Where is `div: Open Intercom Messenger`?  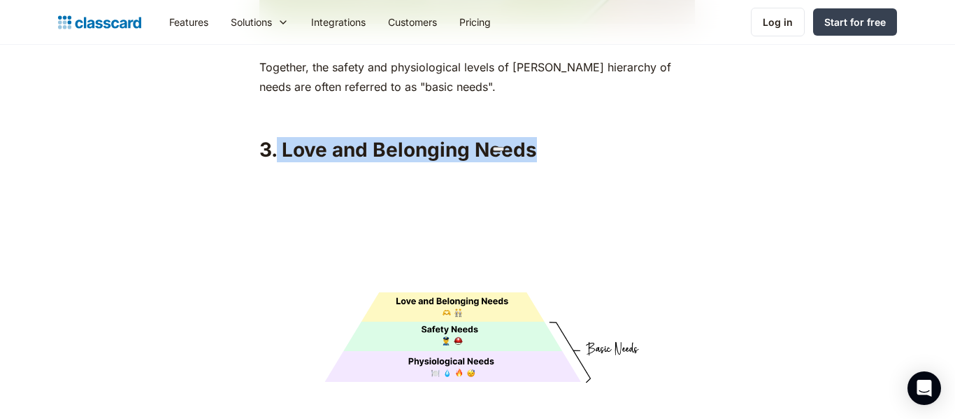 div: Open Intercom Messenger is located at coordinates (924, 388).